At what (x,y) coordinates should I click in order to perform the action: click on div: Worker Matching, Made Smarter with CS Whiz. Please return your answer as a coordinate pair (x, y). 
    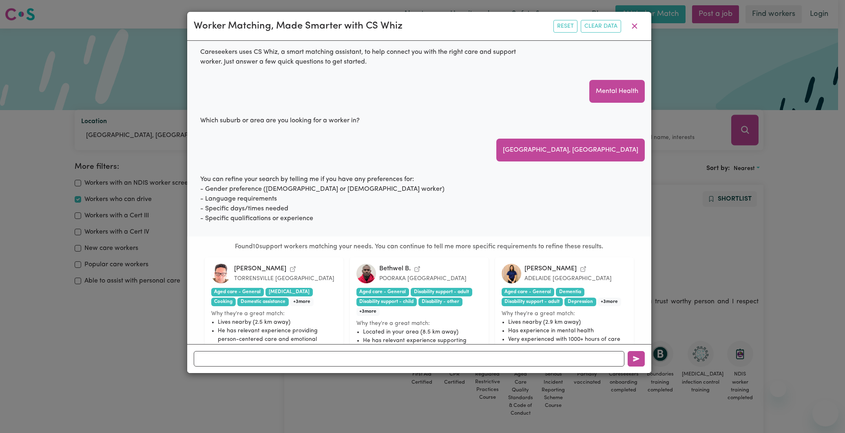
    Looking at the image, I should click on (298, 26).